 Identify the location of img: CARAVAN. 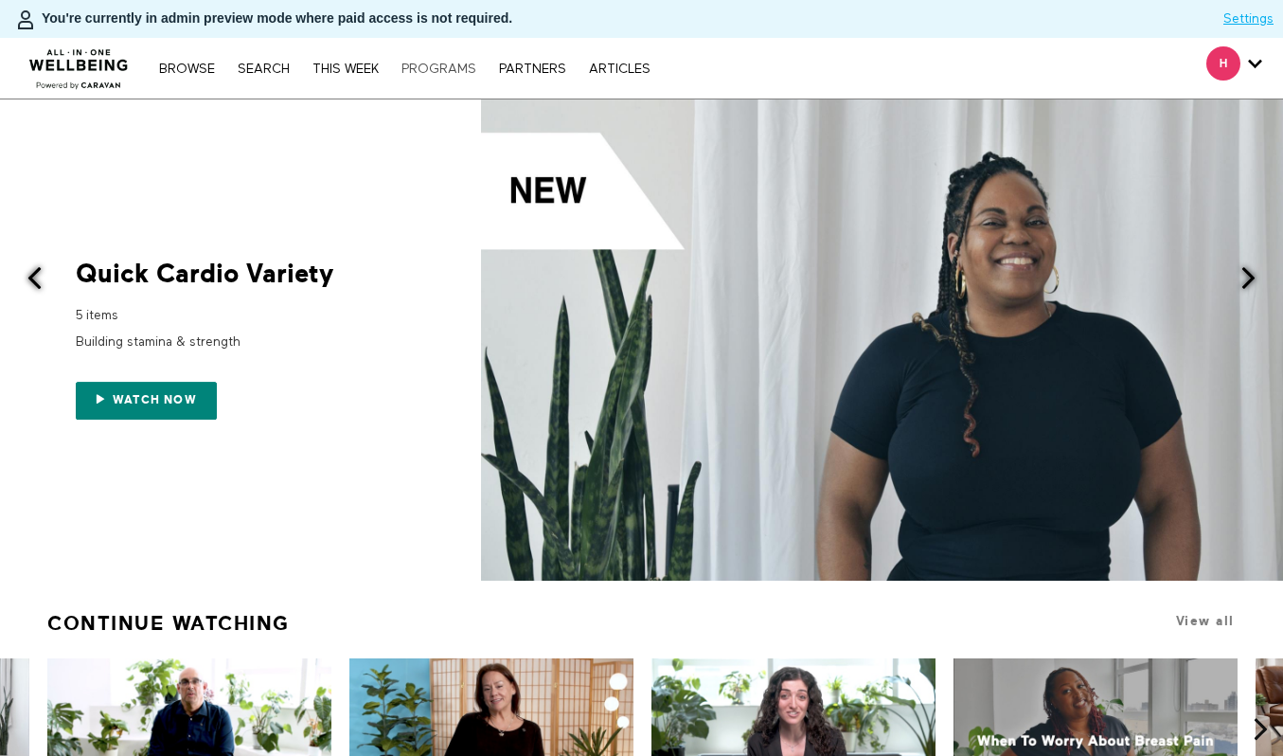
(79, 63).